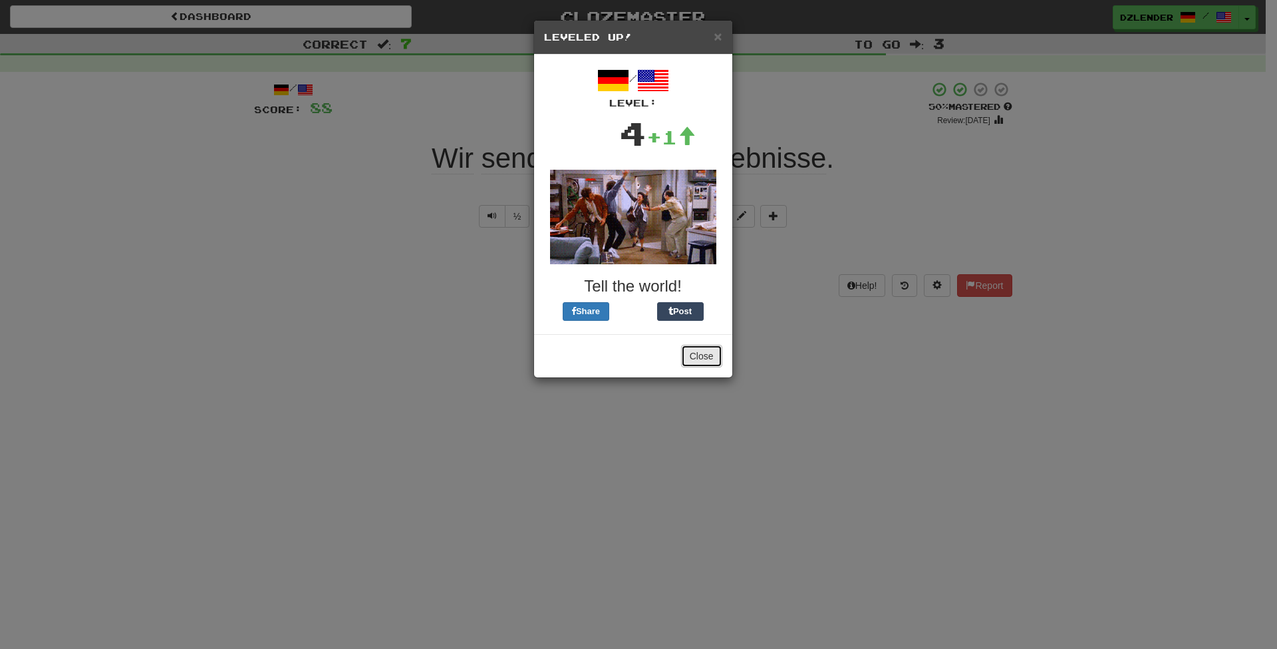 This screenshot has width=1277, height=649. I want to click on h3: Tell the world!, so click(633, 286).